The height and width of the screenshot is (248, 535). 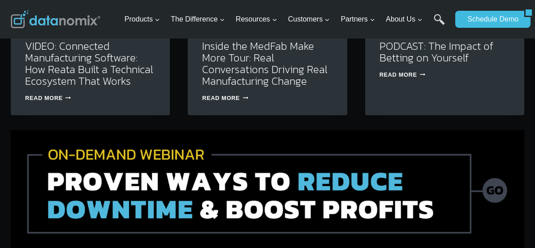 I want to click on span: Products, so click(x=142, y=19).